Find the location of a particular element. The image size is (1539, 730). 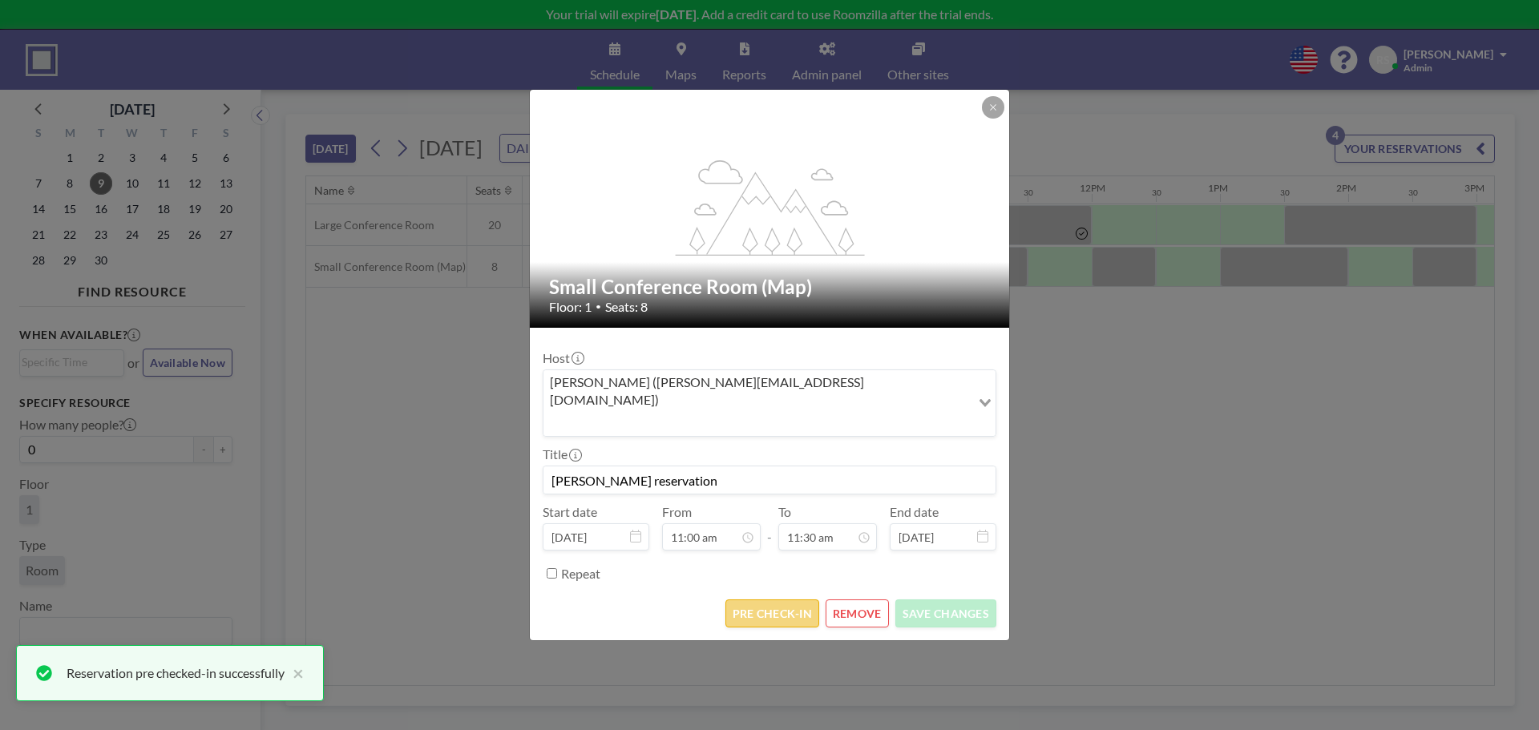

h2: Small Conference Room (Map) is located at coordinates (770, 287).